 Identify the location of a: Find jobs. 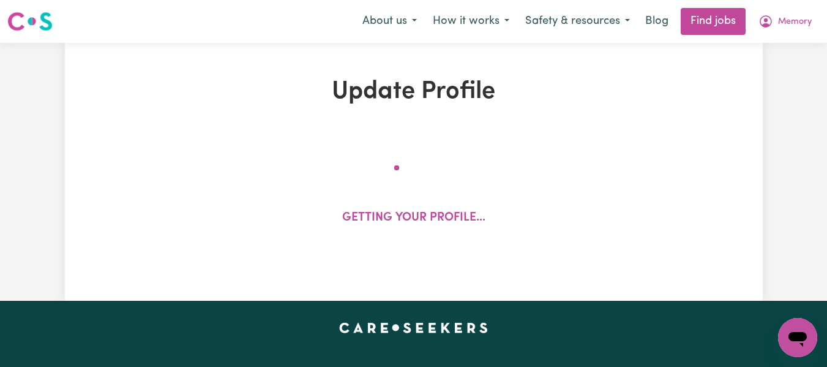
(713, 21).